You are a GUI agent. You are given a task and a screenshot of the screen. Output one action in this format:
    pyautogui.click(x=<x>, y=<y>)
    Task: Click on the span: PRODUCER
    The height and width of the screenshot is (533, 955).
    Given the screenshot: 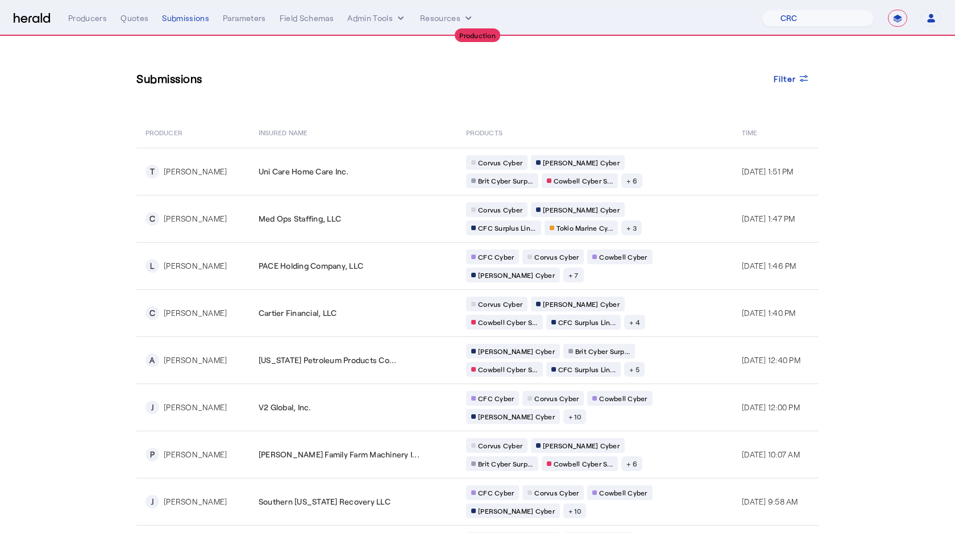 What is the action you would take?
    pyautogui.click(x=164, y=132)
    